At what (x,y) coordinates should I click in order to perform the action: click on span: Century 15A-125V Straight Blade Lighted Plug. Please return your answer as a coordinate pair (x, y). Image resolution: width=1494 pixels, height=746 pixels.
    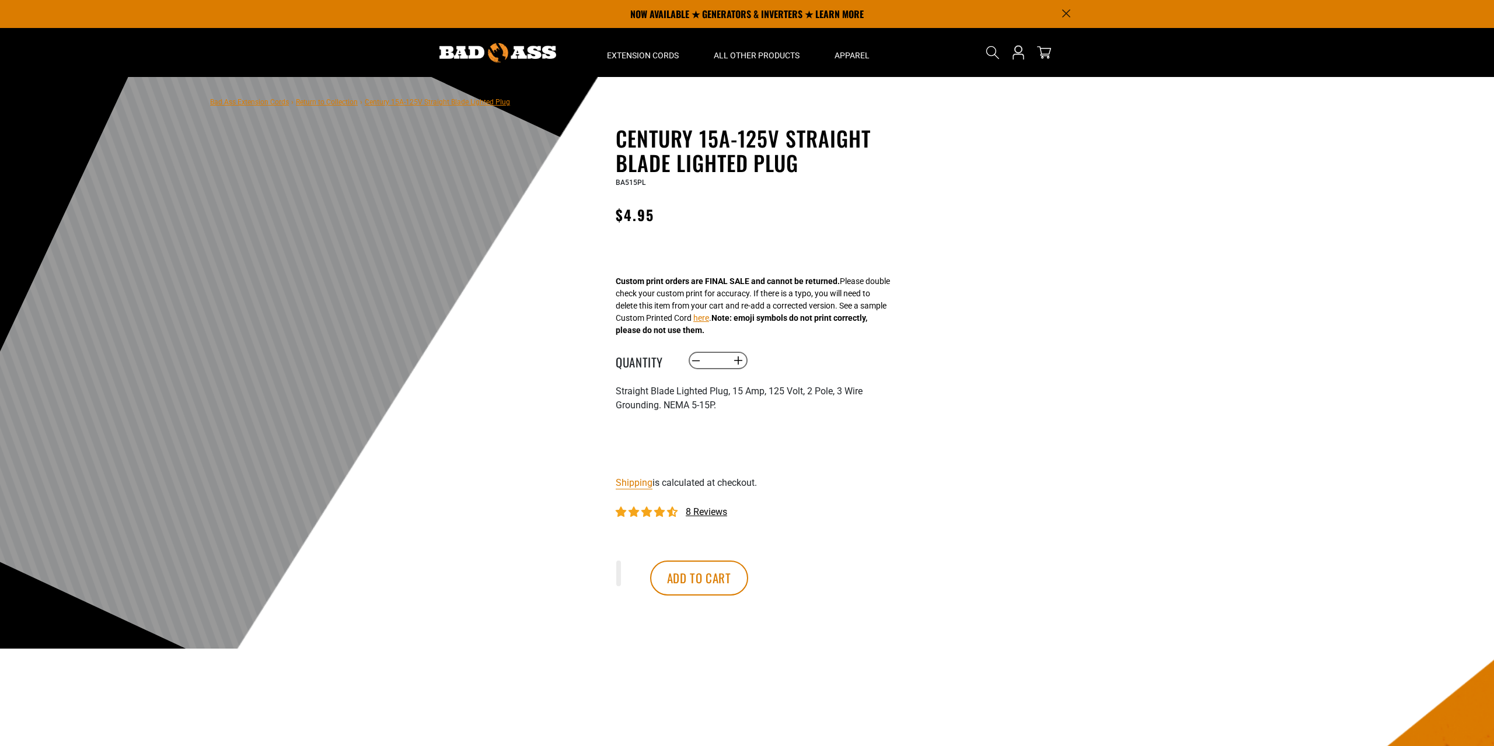
    Looking at the image, I should click on (437, 102).